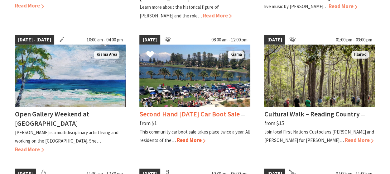  What do you see at coordinates (194, 136) in the screenshot?
I see `p: This community car boot sale takes place twice a year. All residents of the…` at bounding box center [194, 136].